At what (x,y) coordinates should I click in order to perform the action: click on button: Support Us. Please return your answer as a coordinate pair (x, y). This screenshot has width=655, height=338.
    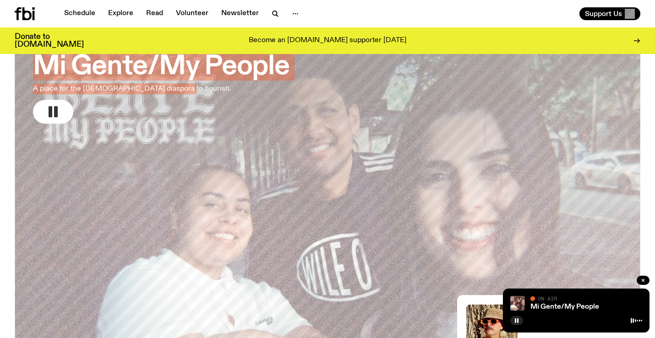
    Looking at the image, I should click on (610, 14).